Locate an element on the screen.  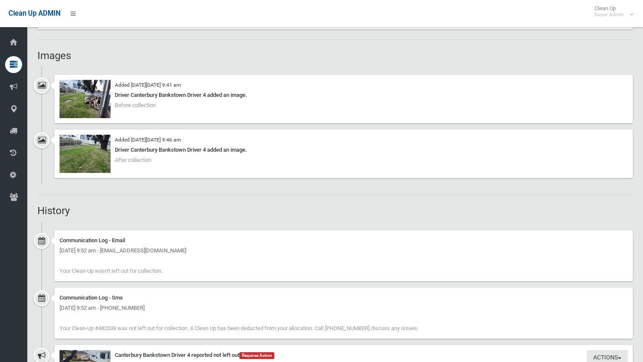
img: 2025-09-0809.46.003133861382604141353.jpg is located at coordinates (85, 154).